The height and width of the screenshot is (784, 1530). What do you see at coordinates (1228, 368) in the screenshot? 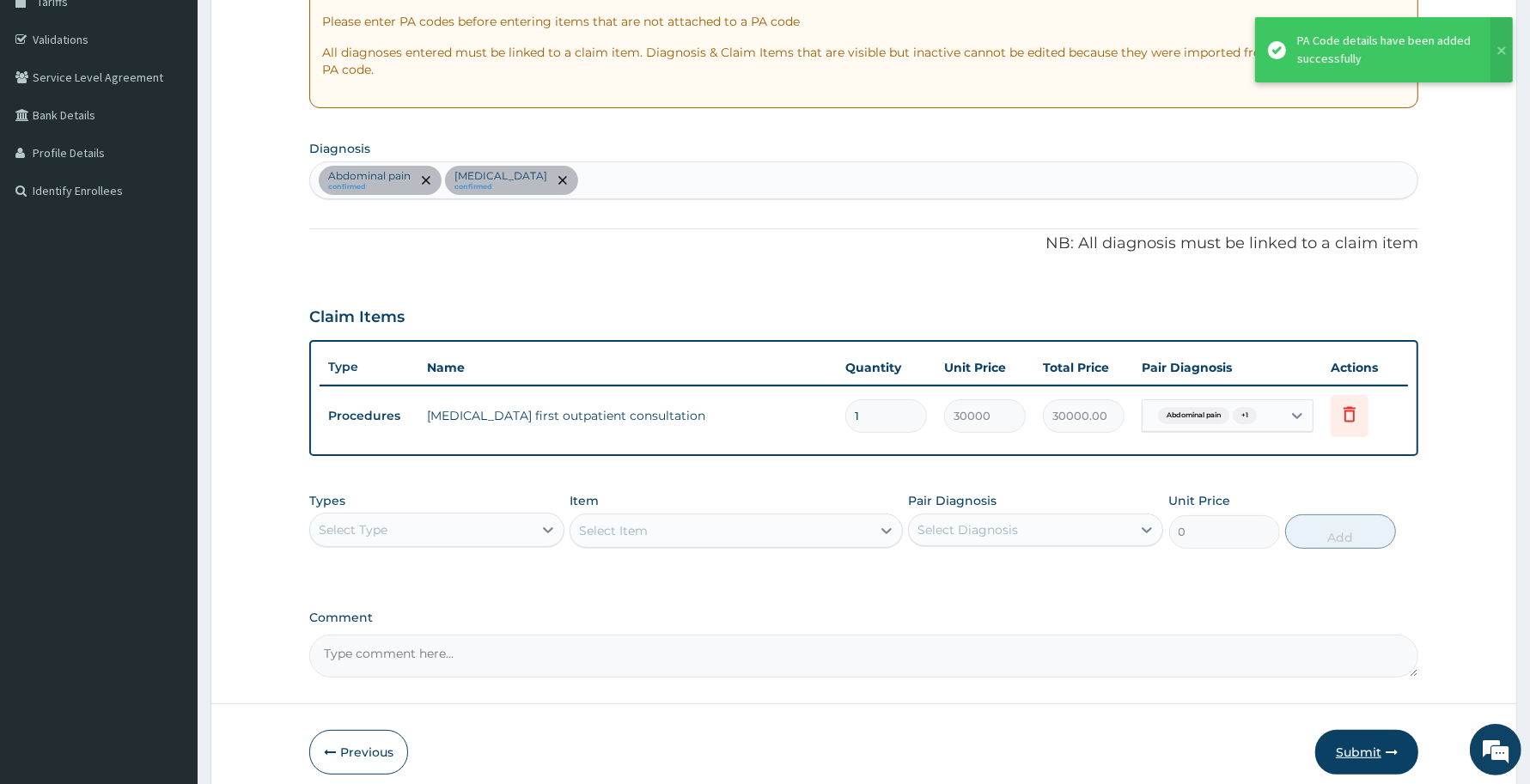
I see `th: Pair Diagnosis` at bounding box center [1228, 368].